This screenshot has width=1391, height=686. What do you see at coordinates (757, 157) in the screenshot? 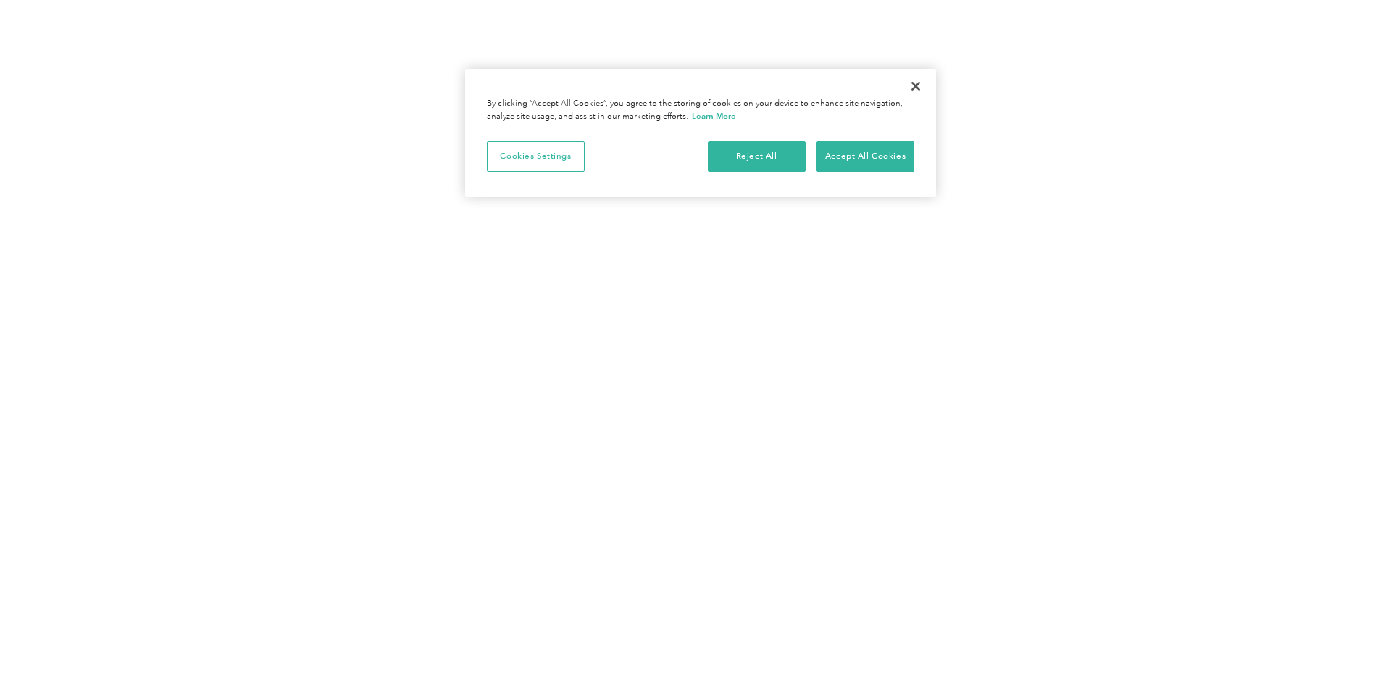
I see `button: Reject All` at bounding box center [757, 157].